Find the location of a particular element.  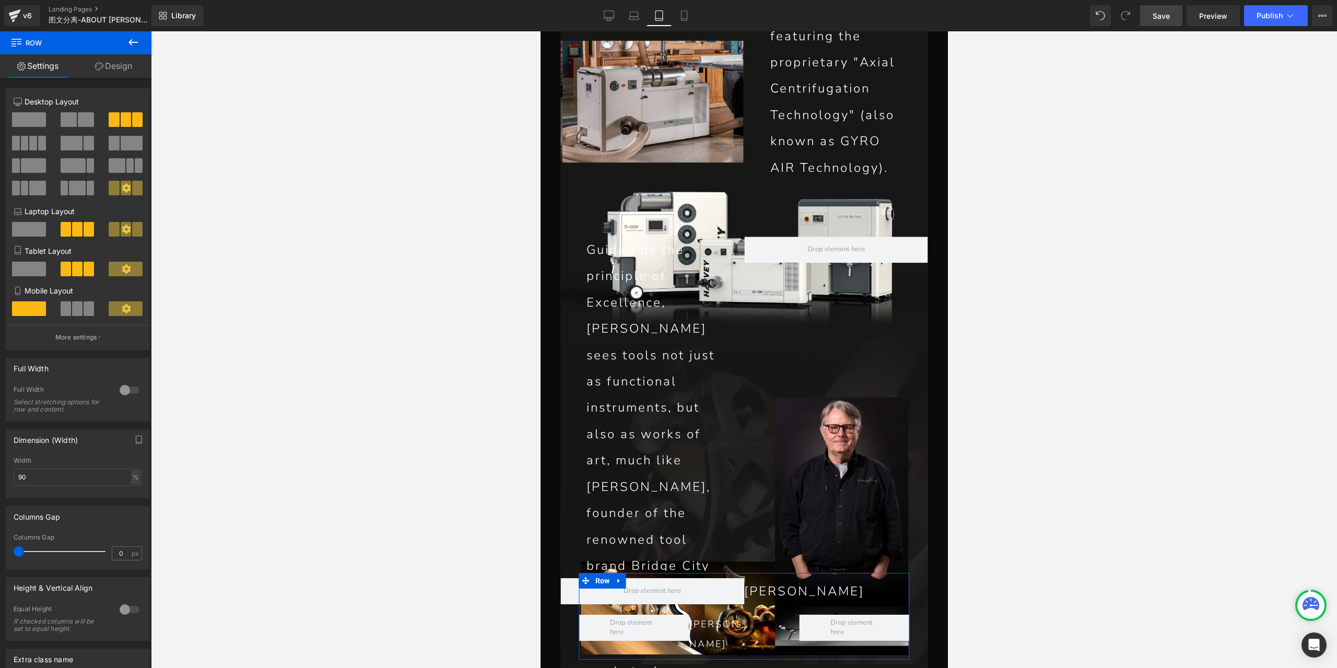

a: v6 is located at coordinates (22, 16).